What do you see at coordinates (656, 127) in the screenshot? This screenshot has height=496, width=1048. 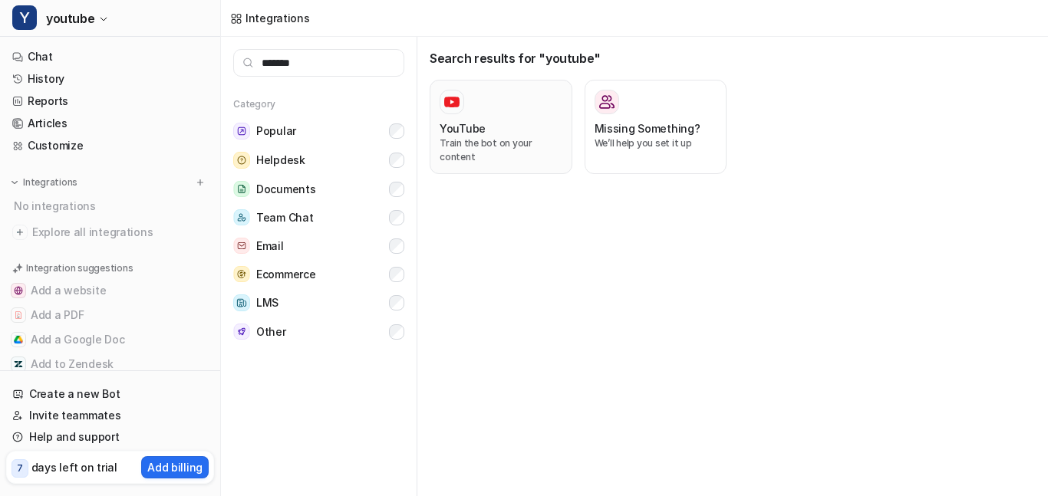 I see `button: Missing Something?Missing Something?We’ll help you set it up` at bounding box center [656, 127].